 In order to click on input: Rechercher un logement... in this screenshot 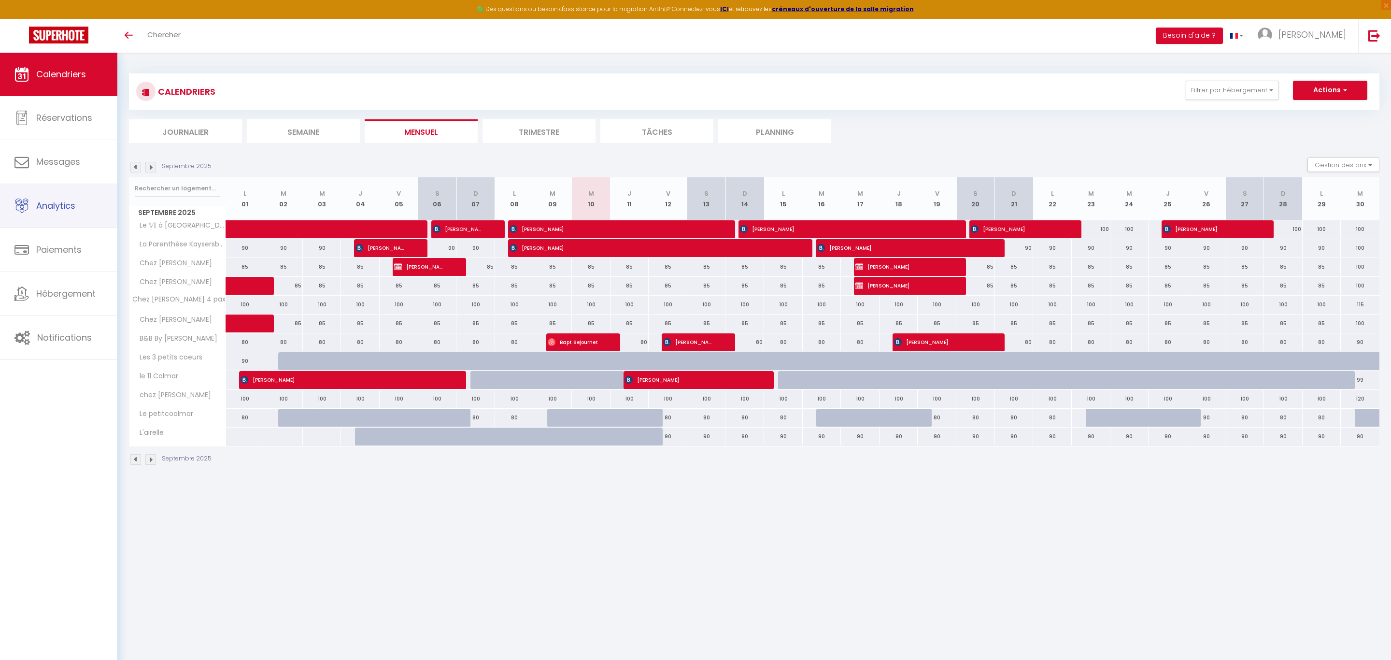, I will do `click(177, 188)`.